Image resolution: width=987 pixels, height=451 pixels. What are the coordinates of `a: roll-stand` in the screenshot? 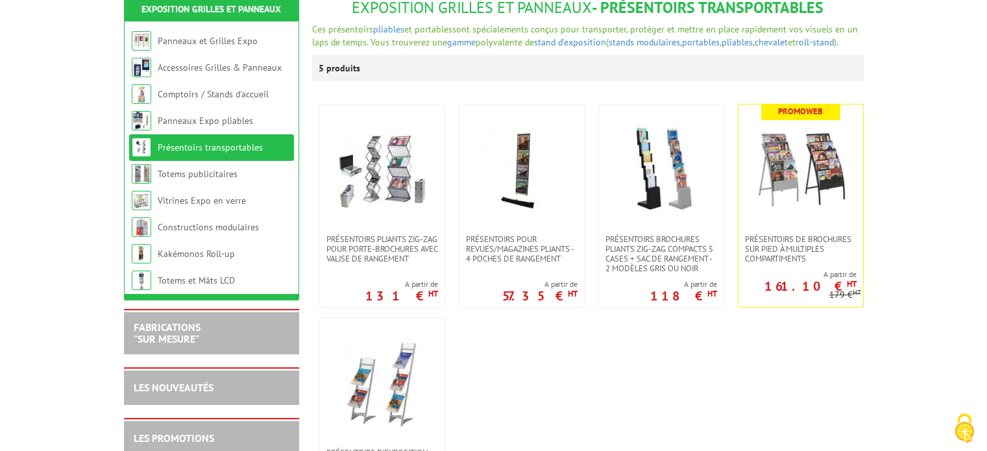 It's located at (814, 42).